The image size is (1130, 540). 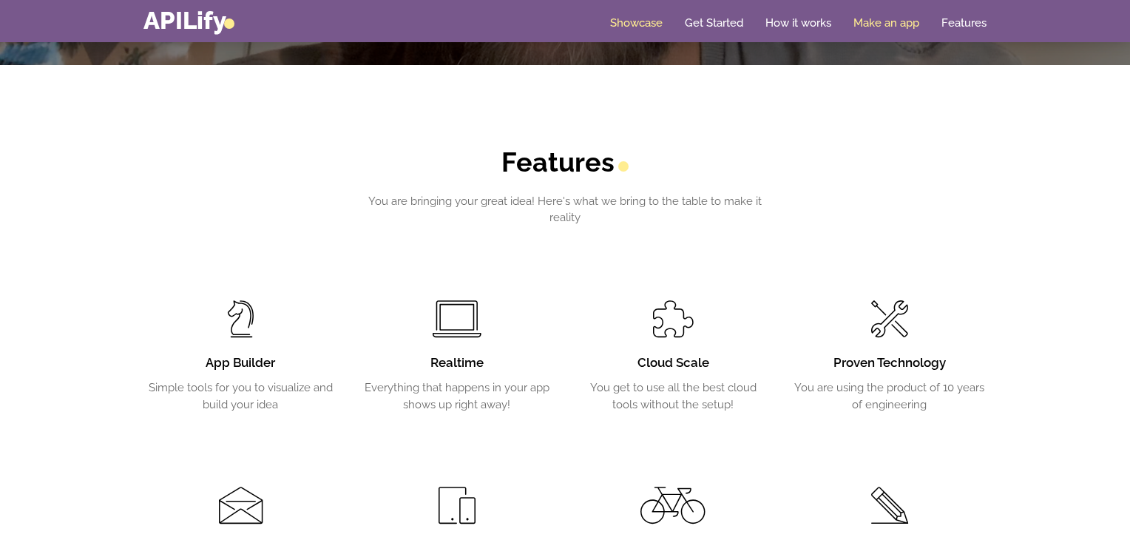 I want to click on h3: Realtime, so click(x=457, y=363).